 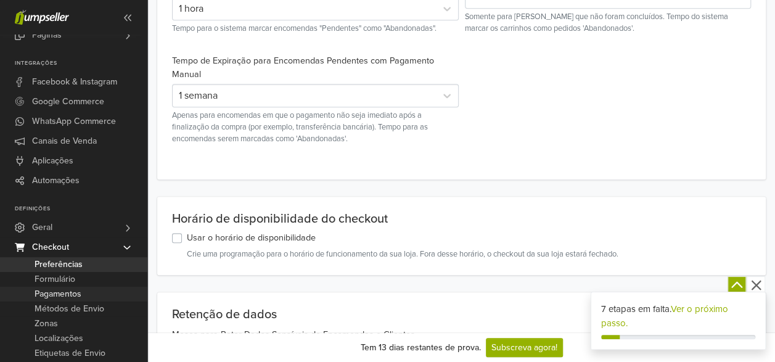 What do you see at coordinates (69, 309) in the screenshot?
I see `span: Métodos de Envio` at bounding box center [69, 309].